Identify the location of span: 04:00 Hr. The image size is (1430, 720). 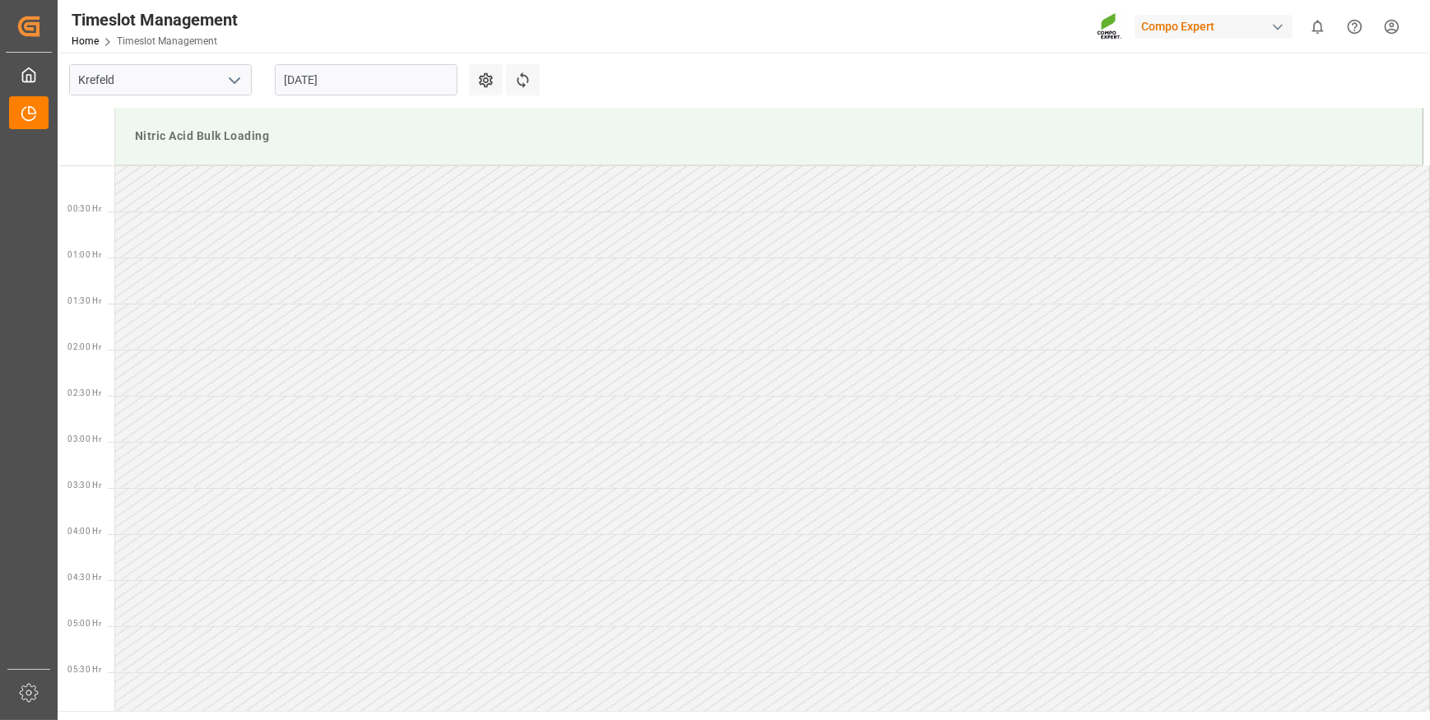
(84, 531).